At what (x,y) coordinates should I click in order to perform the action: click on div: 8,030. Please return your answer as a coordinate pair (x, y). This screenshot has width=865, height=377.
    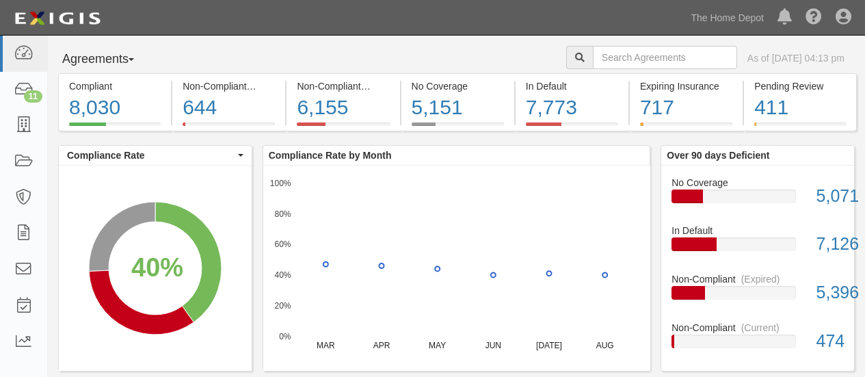
    Looking at the image, I should click on (115, 107).